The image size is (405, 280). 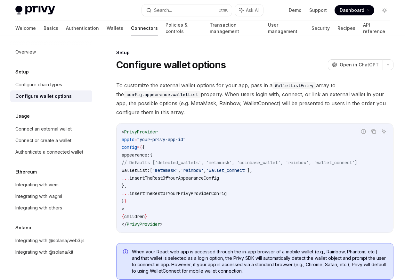 What do you see at coordinates (321, 28) in the screenshot?
I see `a: Security` at bounding box center [321, 28].